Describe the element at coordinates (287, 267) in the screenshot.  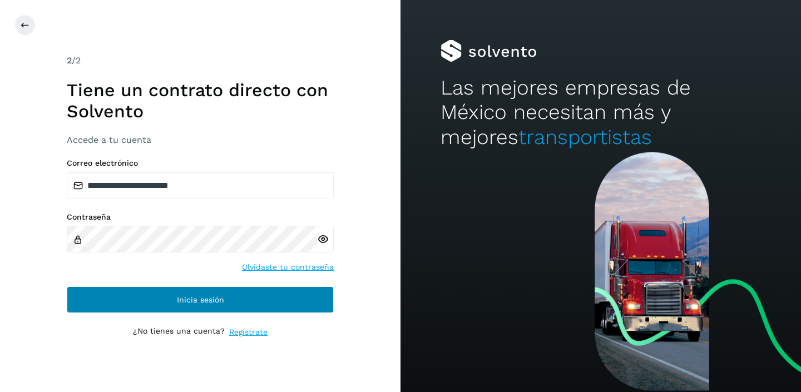
I see `a: Olvidaste tu contraseña` at that location.